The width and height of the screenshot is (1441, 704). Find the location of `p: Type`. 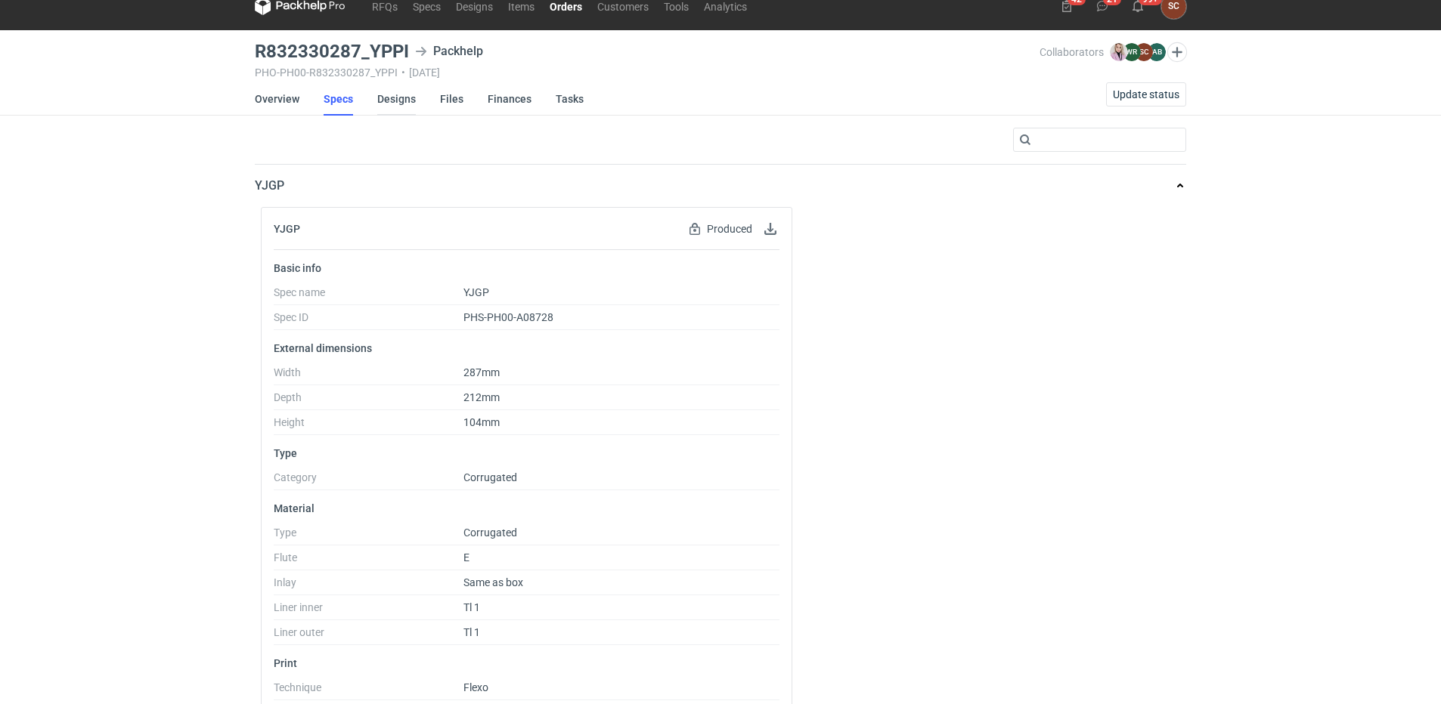

p: Type is located at coordinates (526, 453).